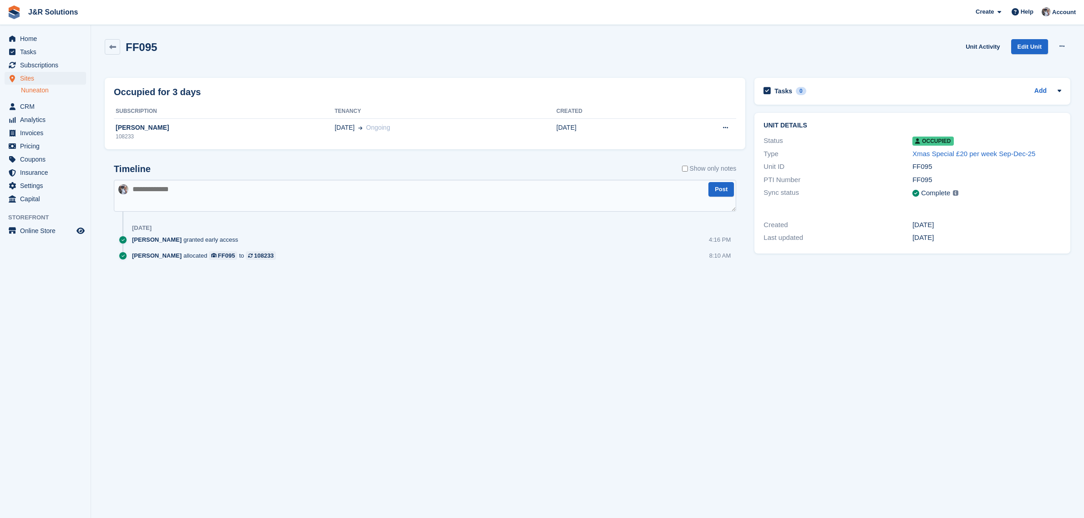  I want to click on div: allocated to, so click(206, 255).